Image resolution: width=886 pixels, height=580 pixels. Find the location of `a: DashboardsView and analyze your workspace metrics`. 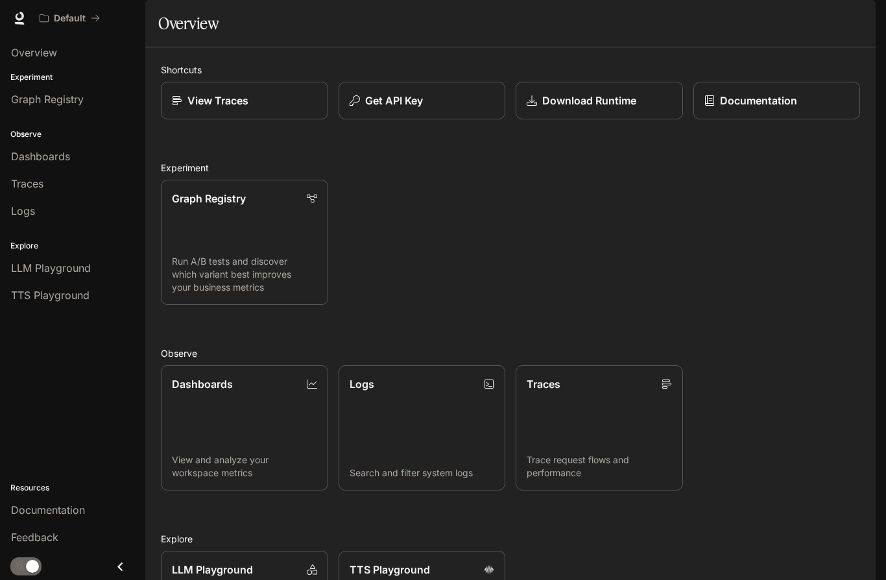

a: DashboardsView and analyze your workspace metrics is located at coordinates (245, 428).